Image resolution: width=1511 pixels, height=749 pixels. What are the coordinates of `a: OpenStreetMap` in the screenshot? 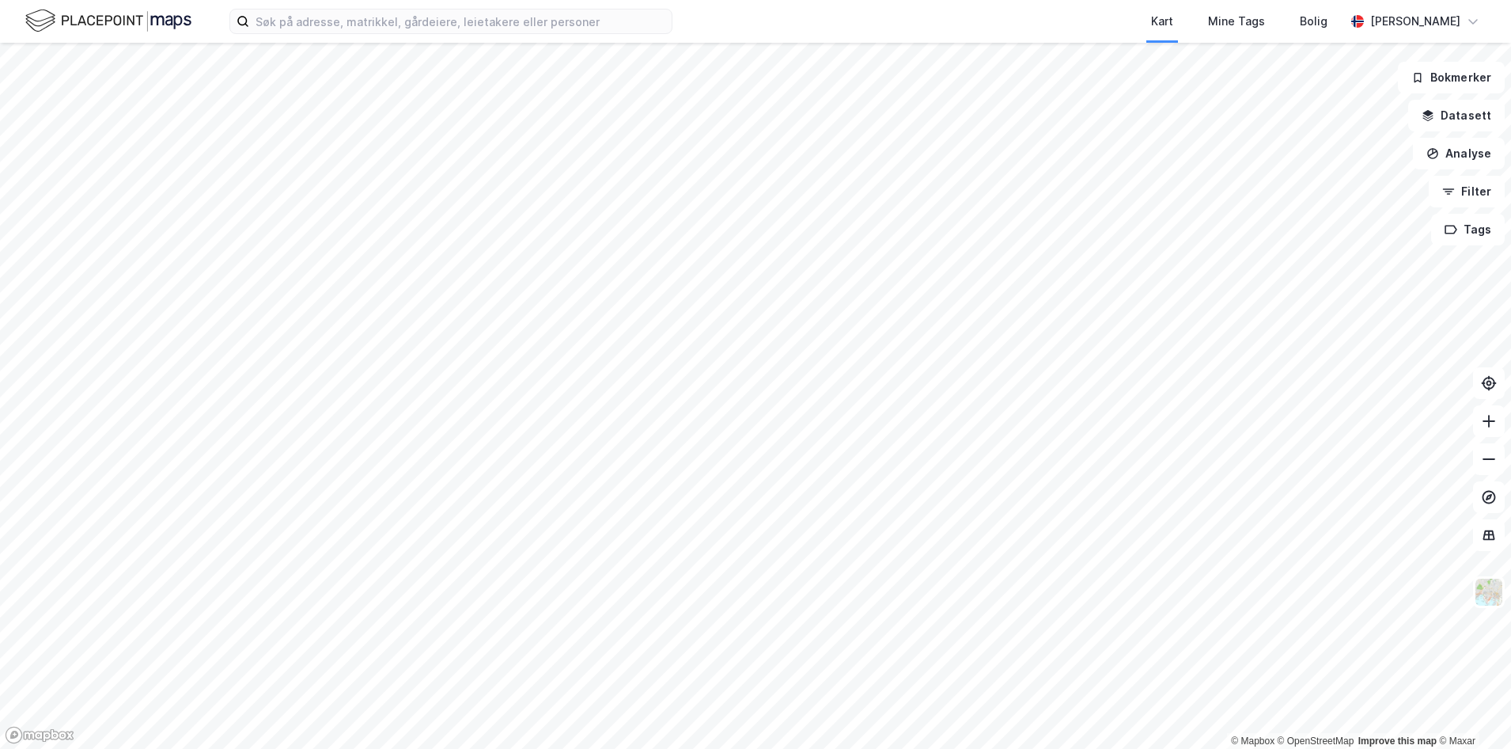 It's located at (1316, 741).